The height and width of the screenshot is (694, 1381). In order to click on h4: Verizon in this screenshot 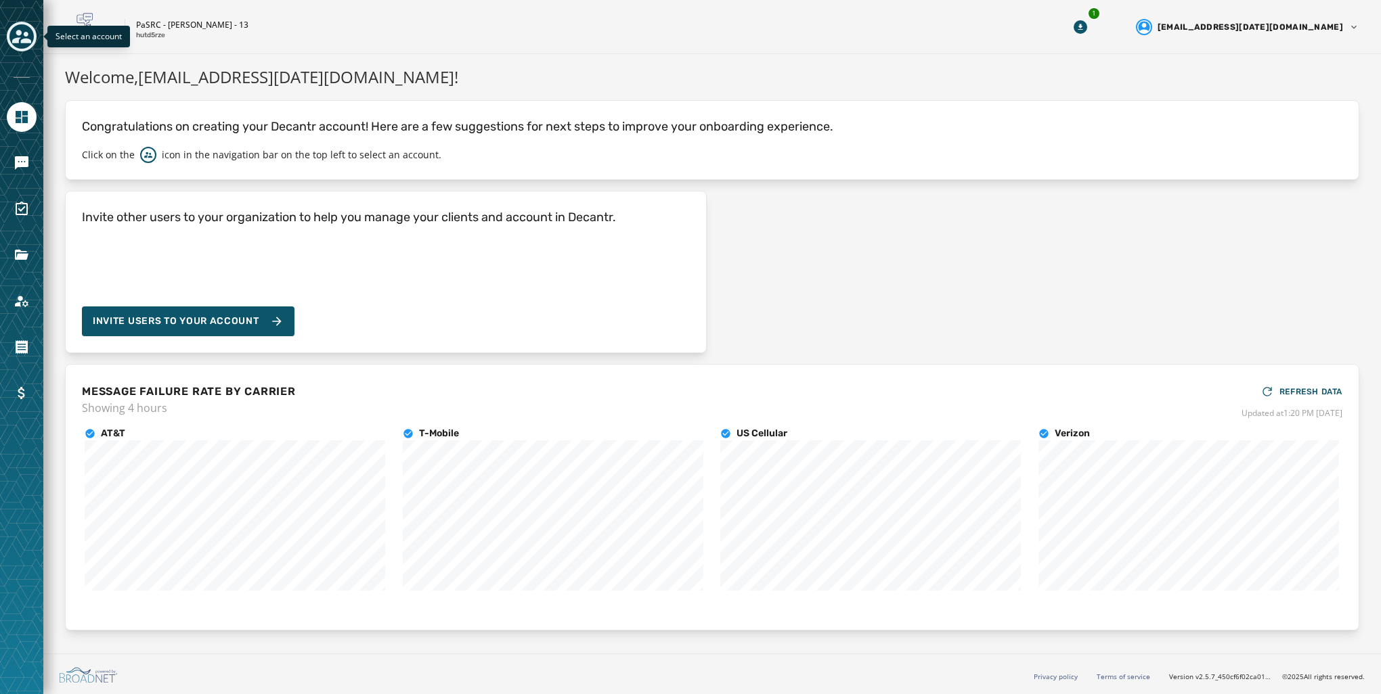, I will do `click(1072, 434)`.